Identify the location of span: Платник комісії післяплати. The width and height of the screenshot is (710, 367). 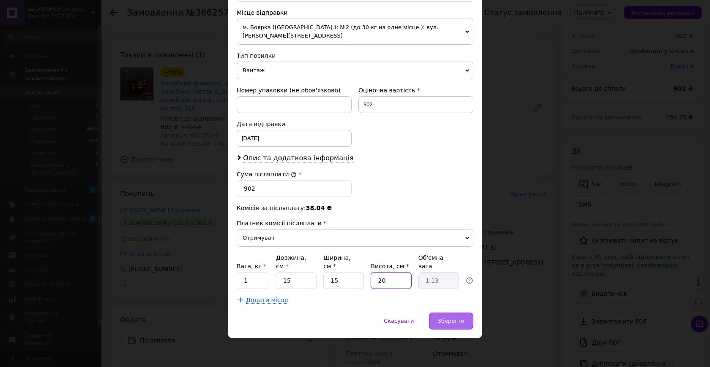
(279, 223).